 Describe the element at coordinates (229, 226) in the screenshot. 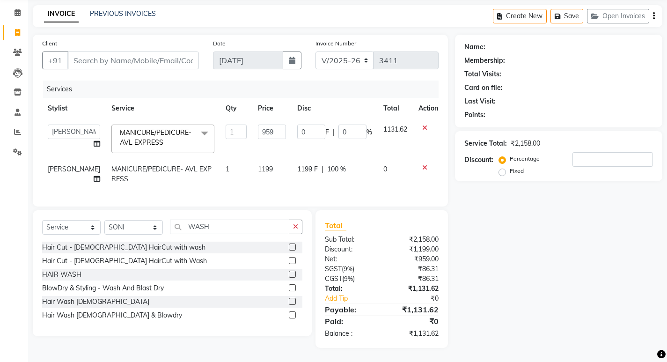

I see `input: Search or Scan` at that location.